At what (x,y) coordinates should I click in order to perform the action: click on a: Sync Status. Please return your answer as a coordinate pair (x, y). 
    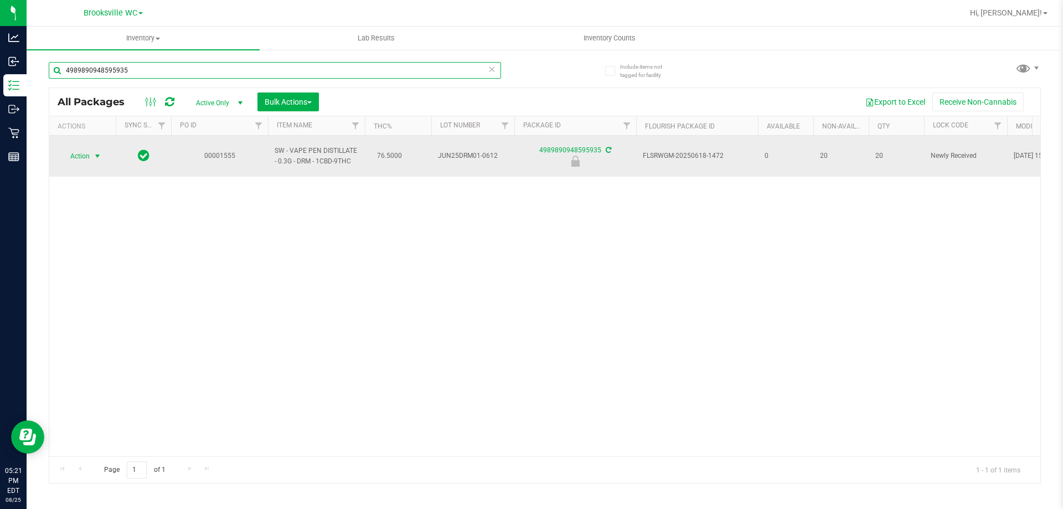
    Looking at the image, I should click on (146, 125).